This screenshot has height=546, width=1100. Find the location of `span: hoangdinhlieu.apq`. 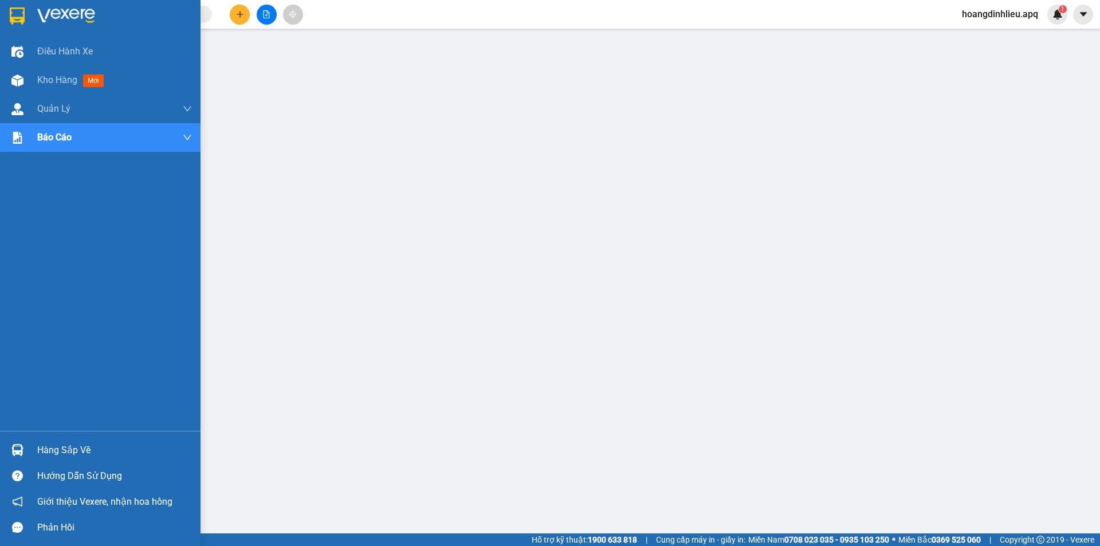

span: hoangdinhlieu.apq is located at coordinates (1000, 14).